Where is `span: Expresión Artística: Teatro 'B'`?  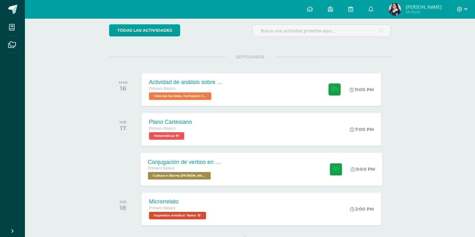
span: Expresión Artística: Teatro 'B' is located at coordinates (177, 216).